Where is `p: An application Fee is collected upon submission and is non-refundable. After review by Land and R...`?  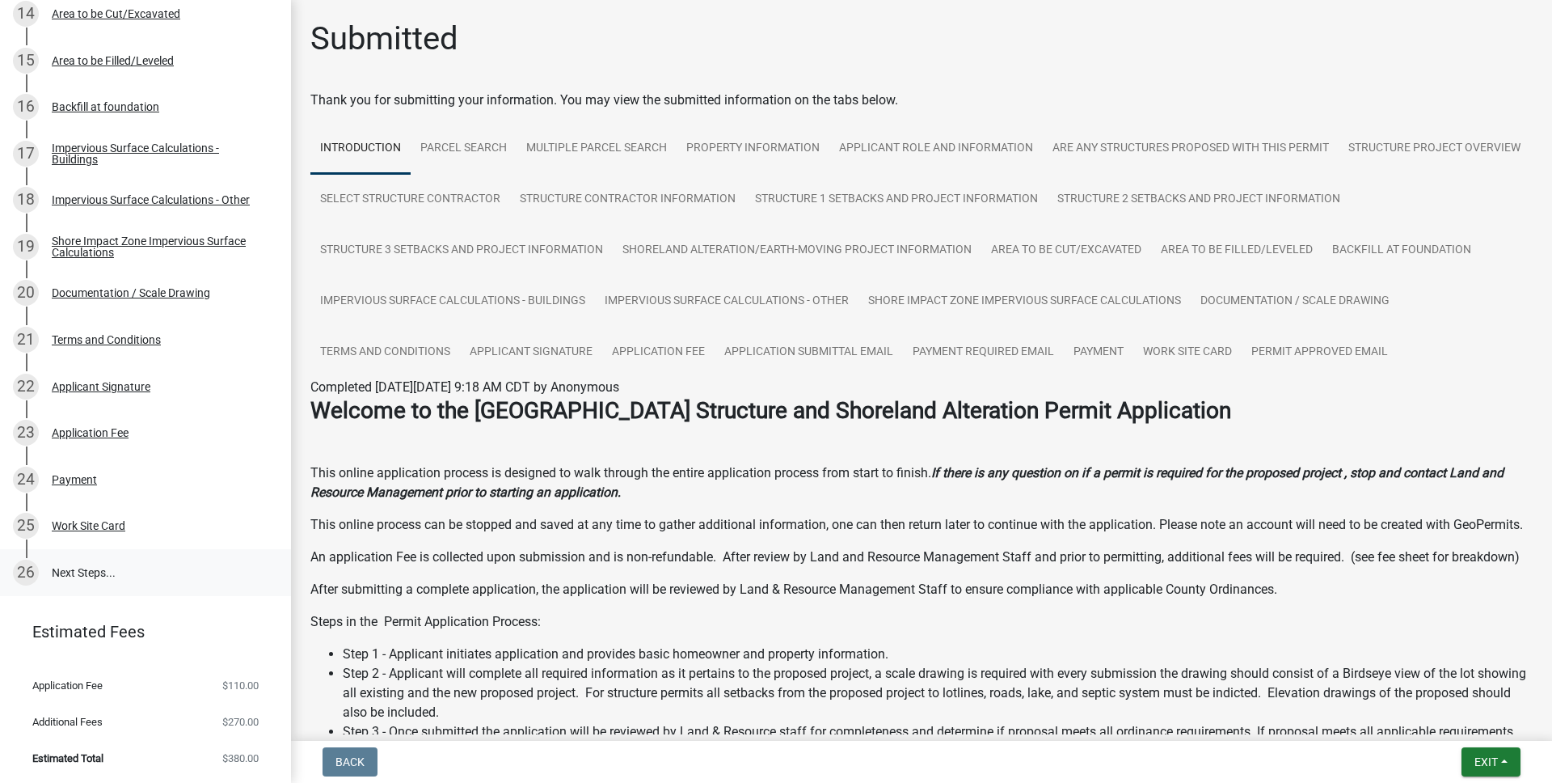 p: An application Fee is collected upon submission and is non-refundable. After review by Land and R... is located at coordinates (922, 557).